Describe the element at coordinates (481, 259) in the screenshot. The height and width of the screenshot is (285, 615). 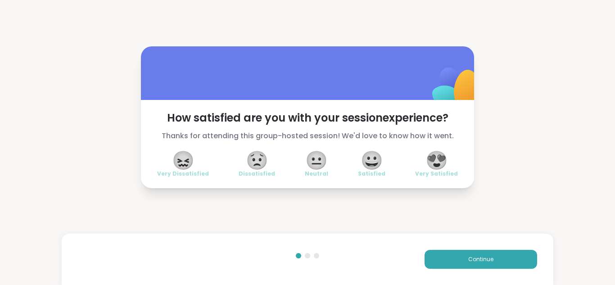
I see `button: Continue` at that location.